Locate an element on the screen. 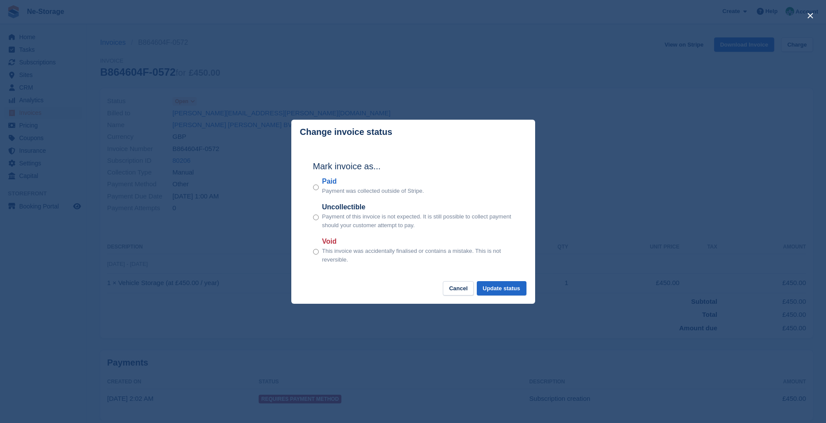 The width and height of the screenshot is (826, 423). p: Payment was collected outside of Stripe. is located at coordinates (373, 191).